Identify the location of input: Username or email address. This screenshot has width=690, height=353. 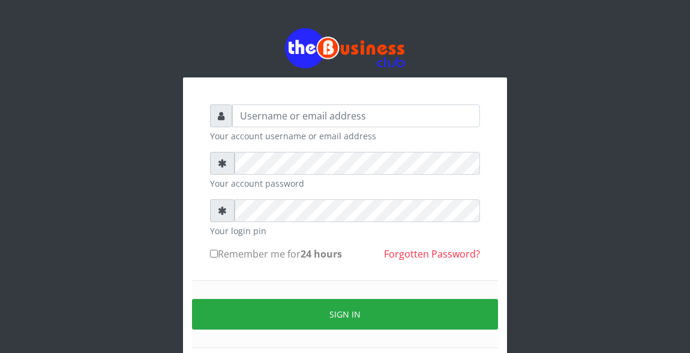
(356, 116).